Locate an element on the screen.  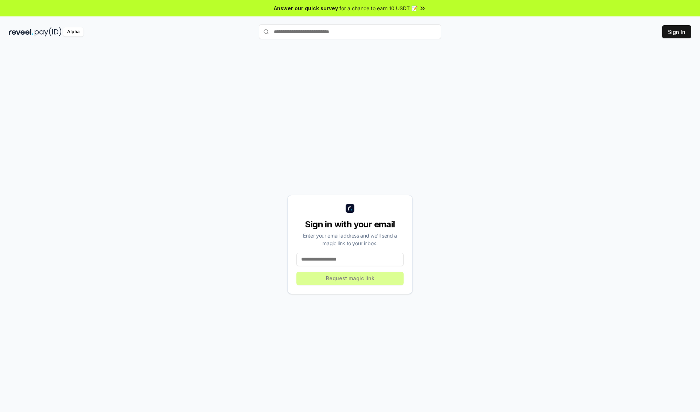
img: pay_id is located at coordinates (48, 32).